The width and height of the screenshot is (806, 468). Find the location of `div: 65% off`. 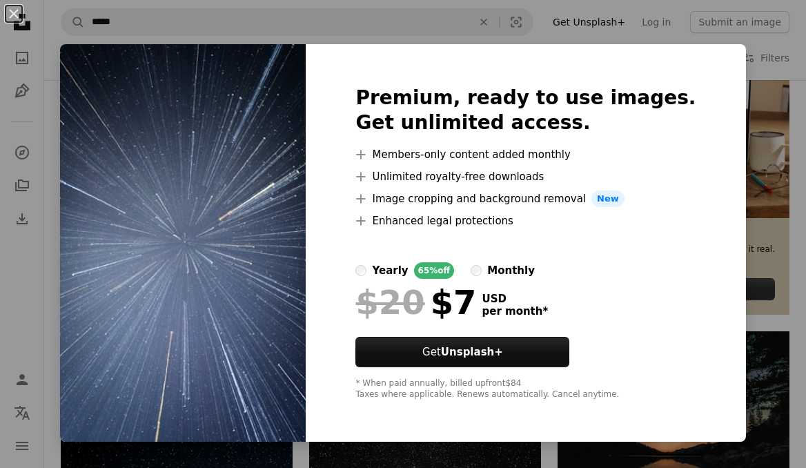

div: 65% off is located at coordinates (434, 271).